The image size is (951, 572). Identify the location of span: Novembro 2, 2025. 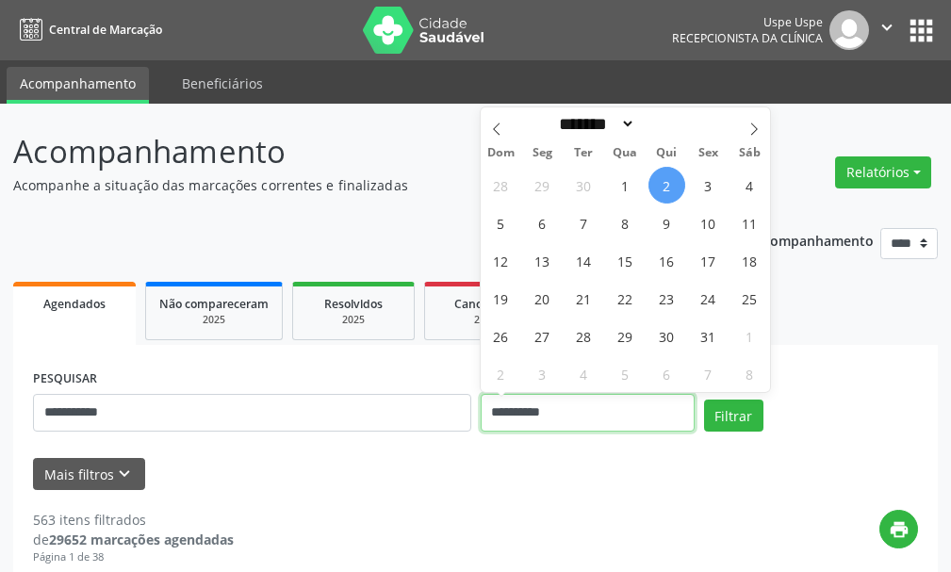
(501, 373).